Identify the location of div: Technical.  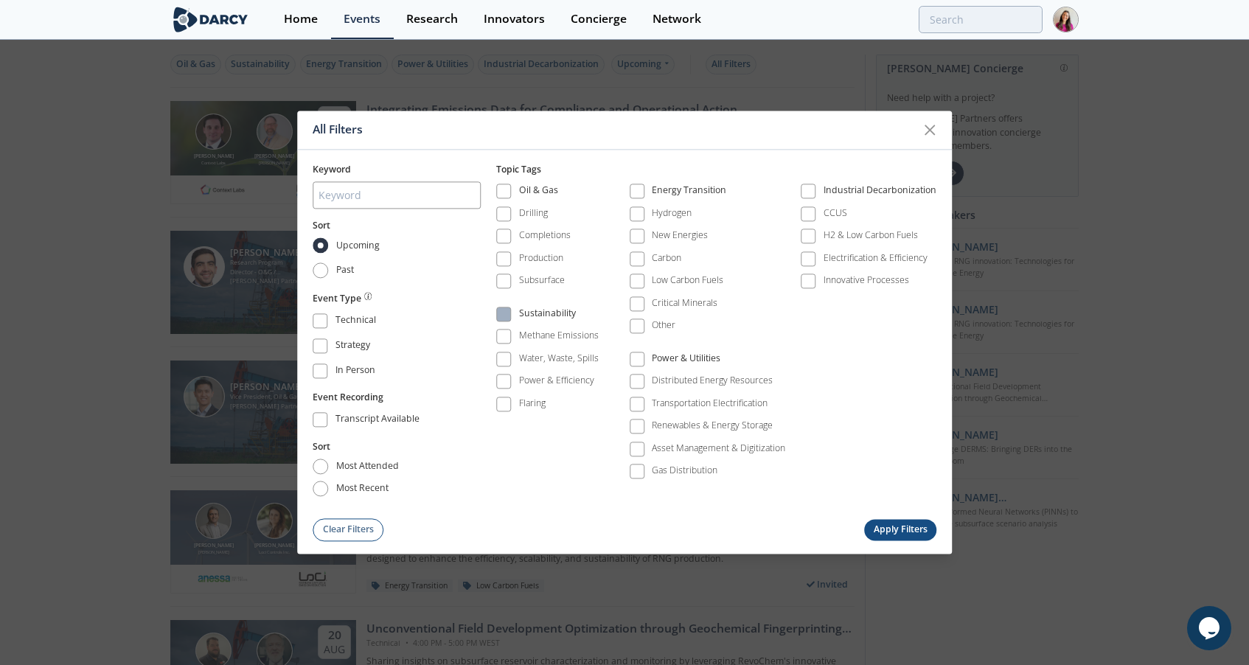
(355, 322).